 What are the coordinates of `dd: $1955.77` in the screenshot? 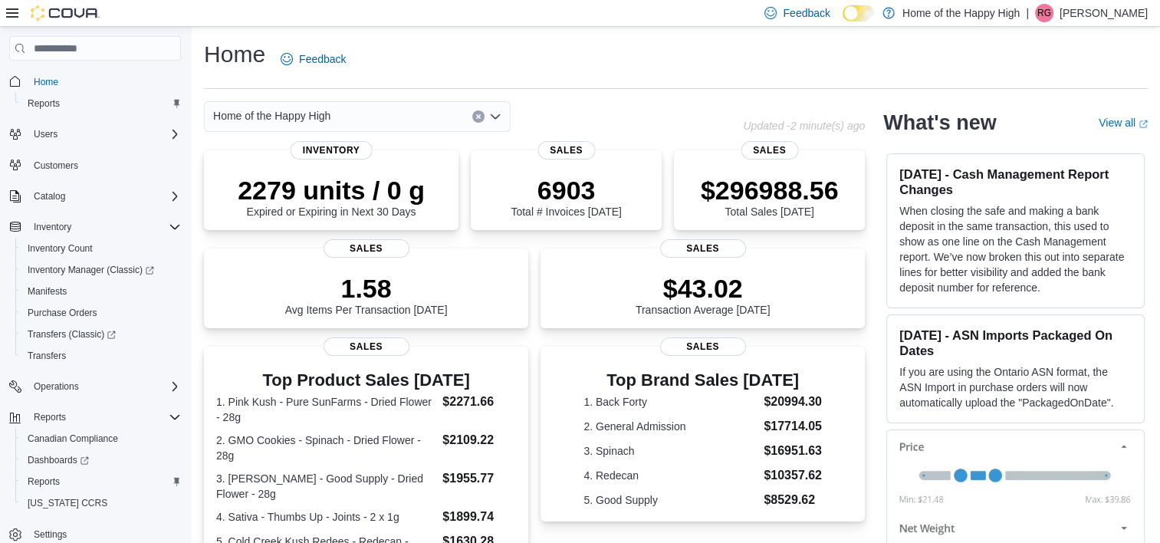 It's located at (479, 478).